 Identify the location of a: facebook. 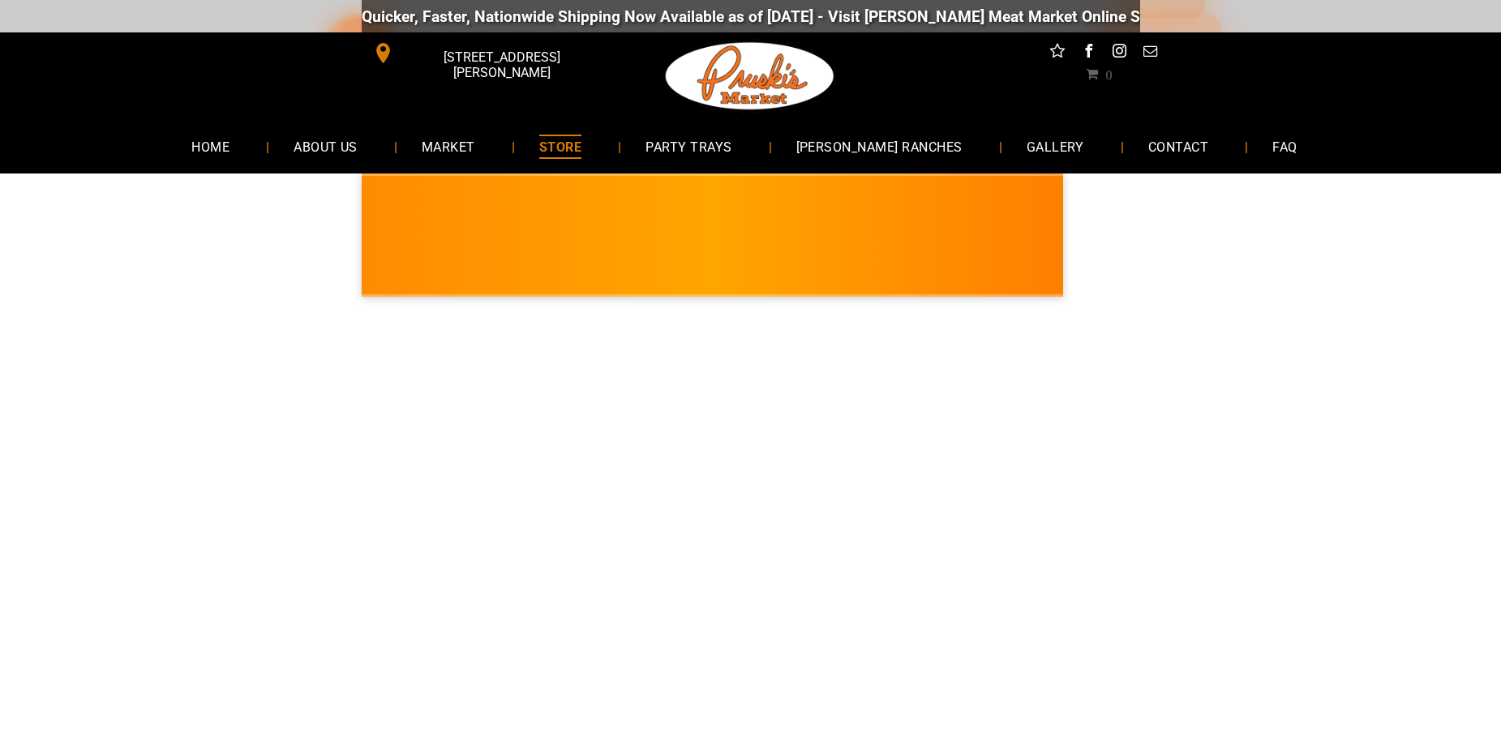
(1088, 53).